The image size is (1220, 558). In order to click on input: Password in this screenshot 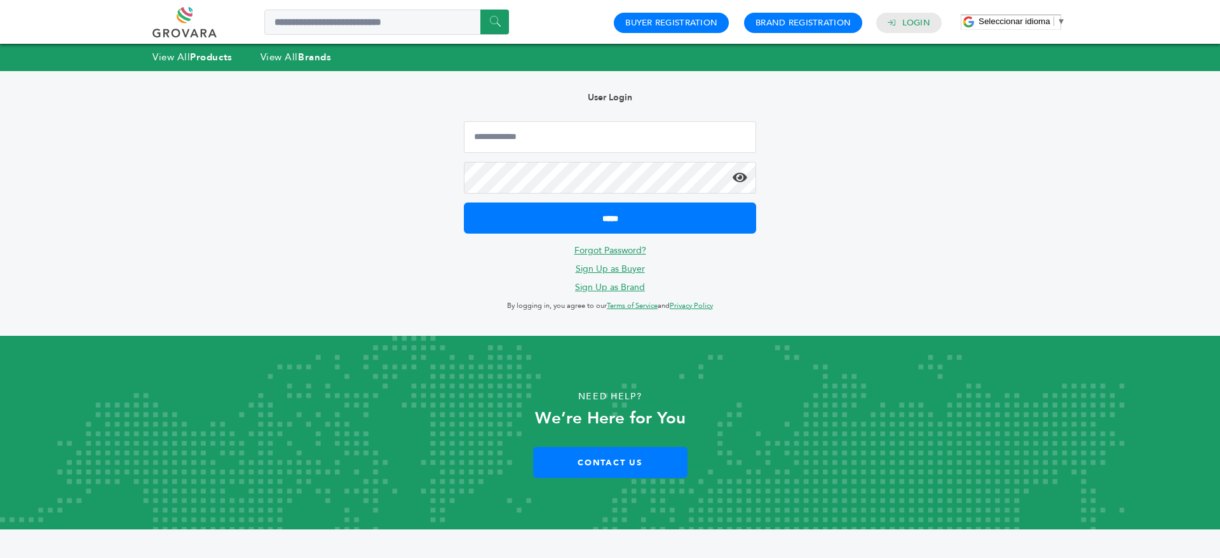, I will do `click(610, 178)`.